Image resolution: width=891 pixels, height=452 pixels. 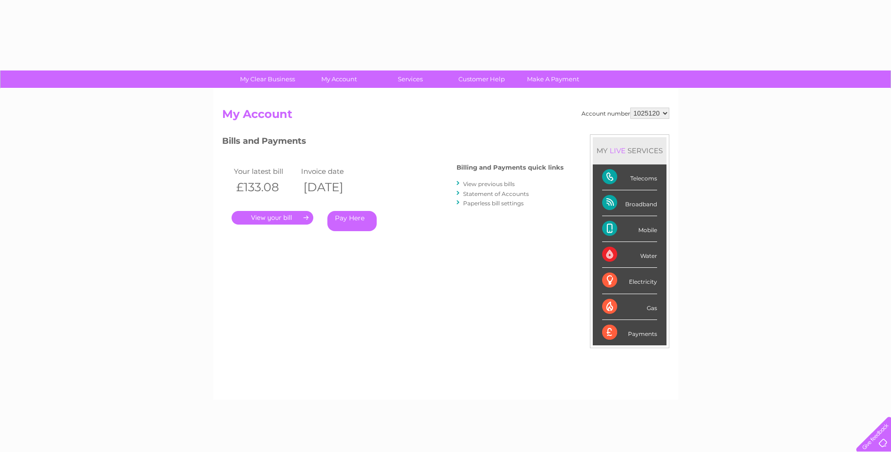 I want to click on div: Electricity, so click(x=629, y=280).